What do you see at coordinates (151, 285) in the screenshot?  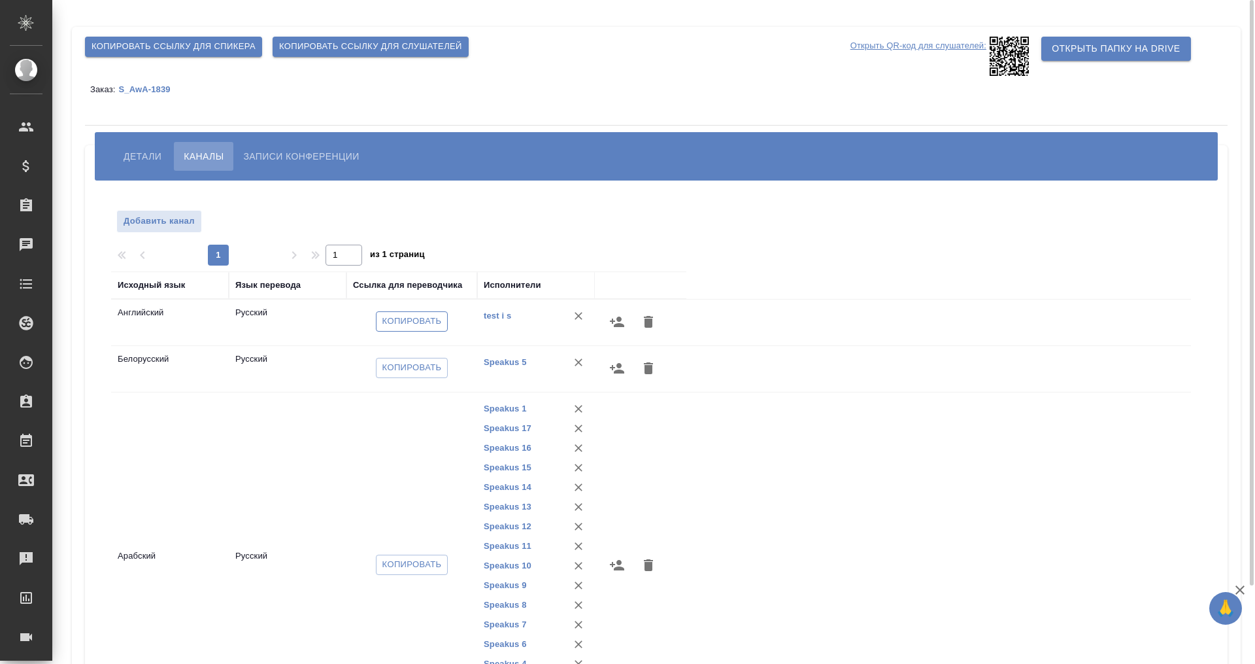 I see `div: Исходный язык` at bounding box center [151, 285].